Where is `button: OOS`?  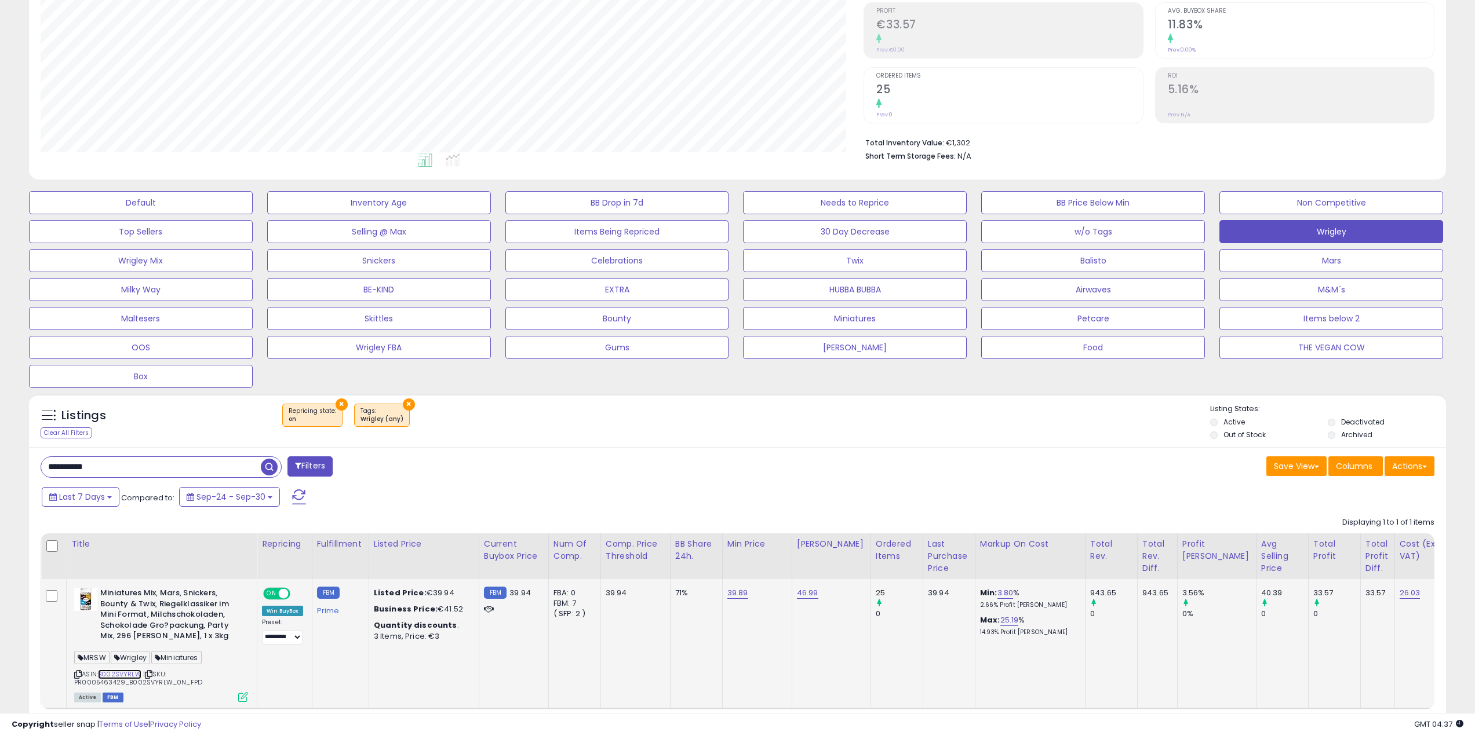 button: OOS is located at coordinates (141, 348).